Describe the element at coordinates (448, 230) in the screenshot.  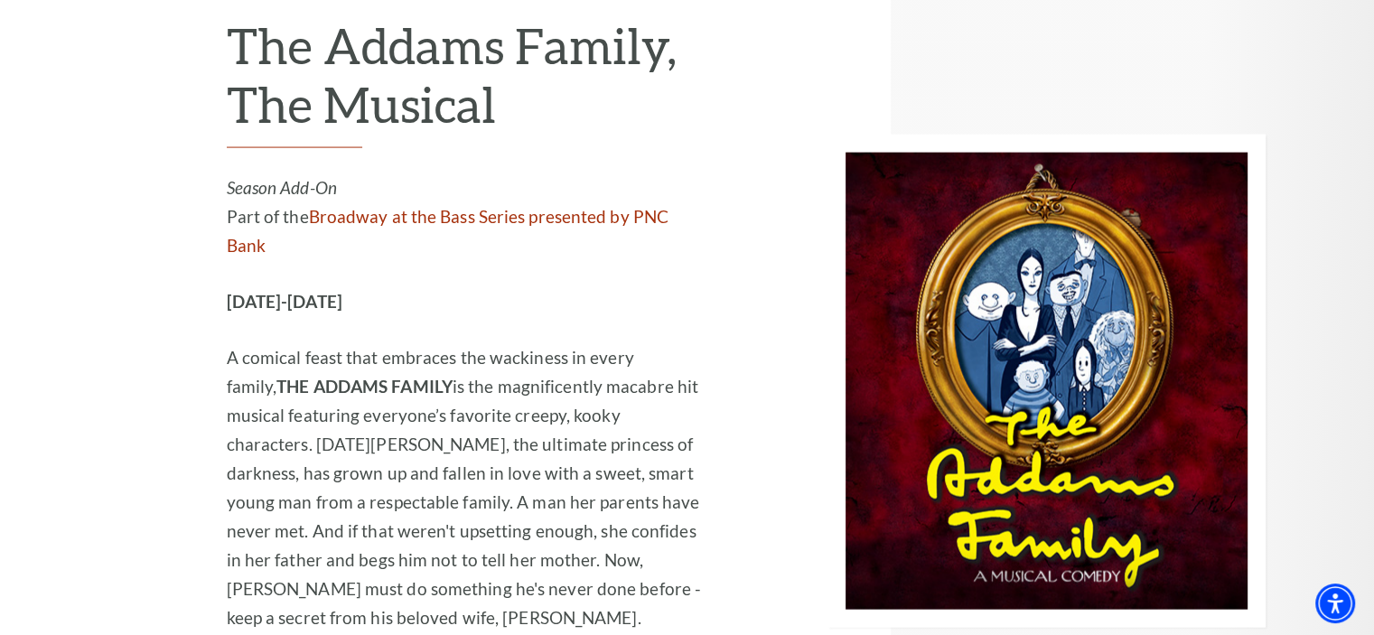
I see `a: Broadway at the Bass Series presented by PNC Bank` at that location.